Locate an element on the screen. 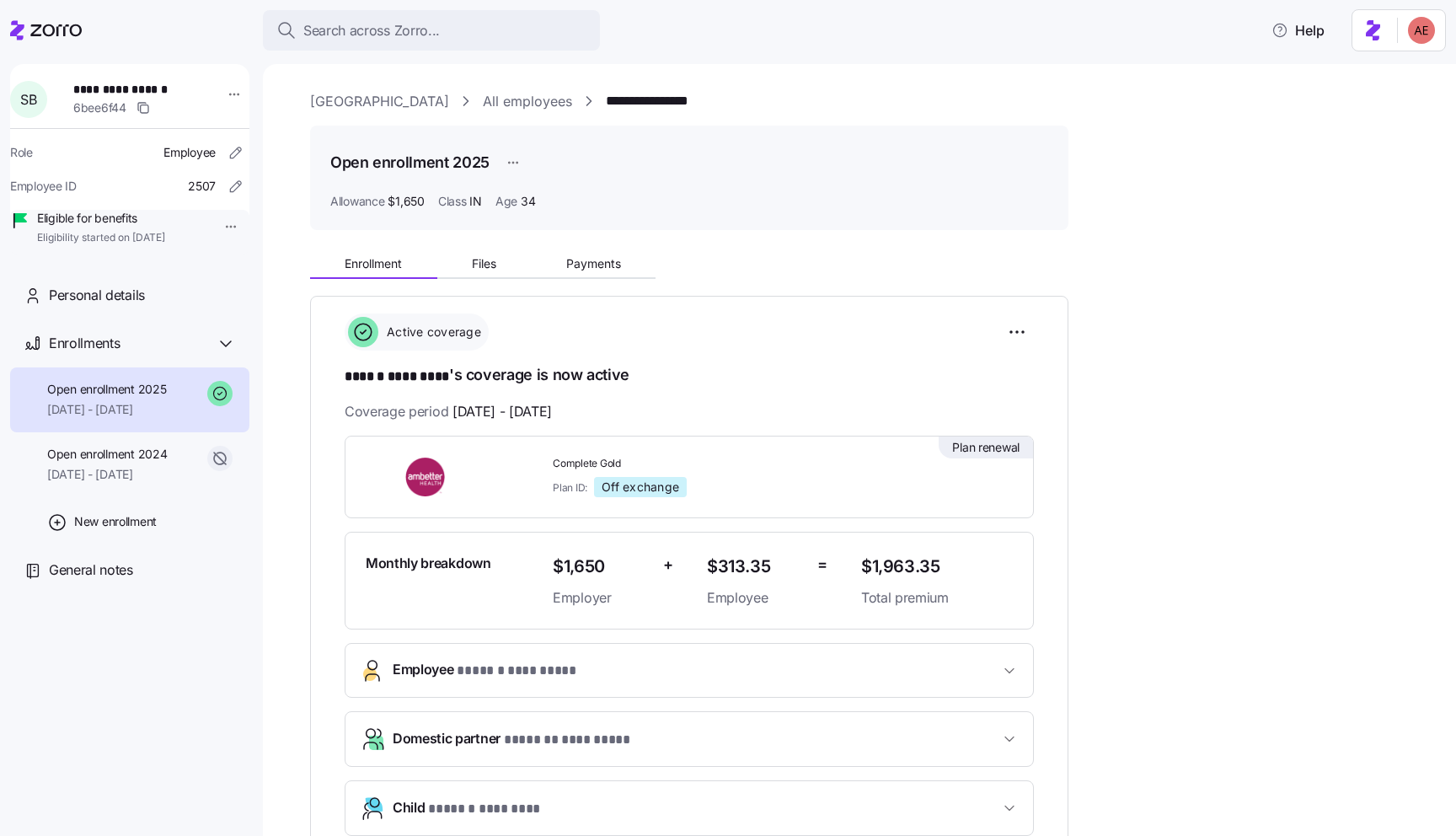  span: General notes is located at coordinates (91, 570).